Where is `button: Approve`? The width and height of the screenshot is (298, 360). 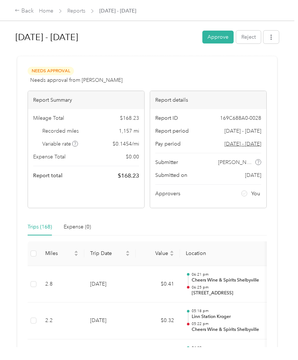
button: Approve is located at coordinates (218, 37).